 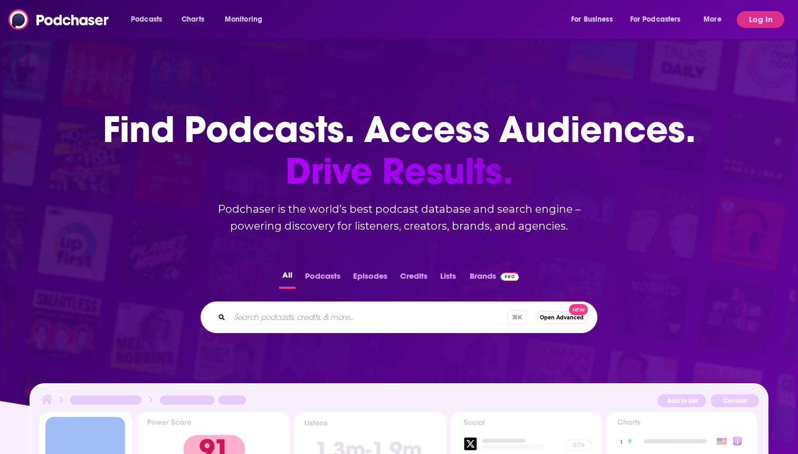 What do you see at coordinates (509, 276) in the screenshot?
I see `img: Podchaser Pro` at bounding box center [509, 276].